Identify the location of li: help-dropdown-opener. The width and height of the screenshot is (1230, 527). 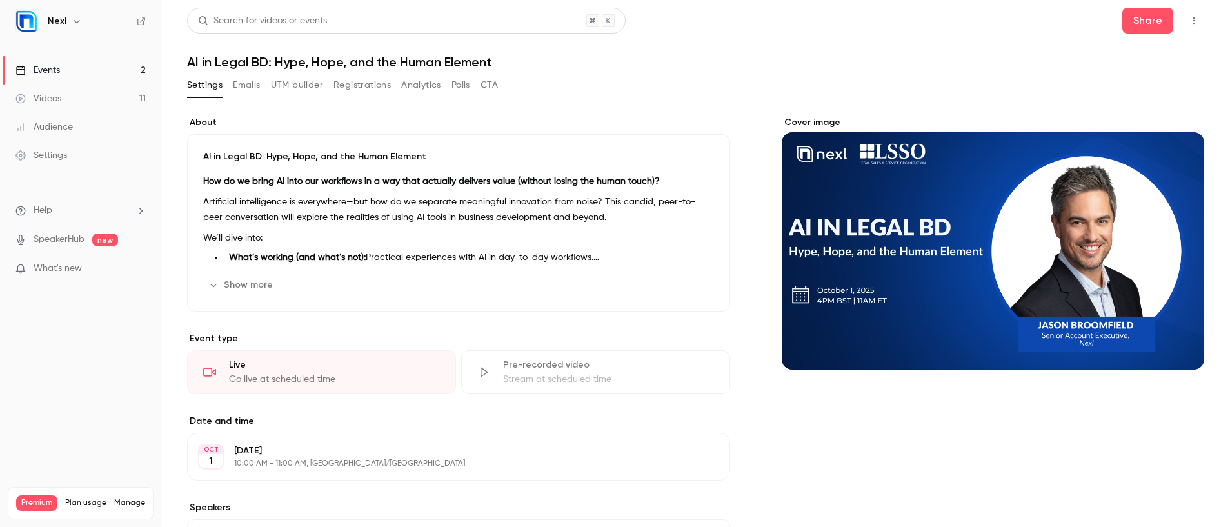
(81, 210).